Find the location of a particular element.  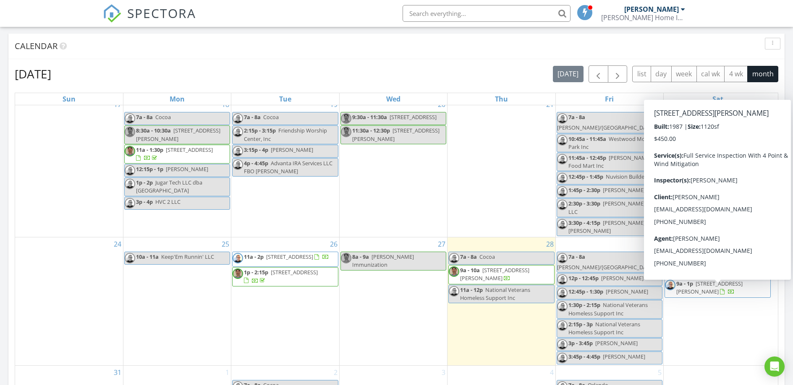

span: 9:30a - 11:30a is located at coordinates (369, 117).